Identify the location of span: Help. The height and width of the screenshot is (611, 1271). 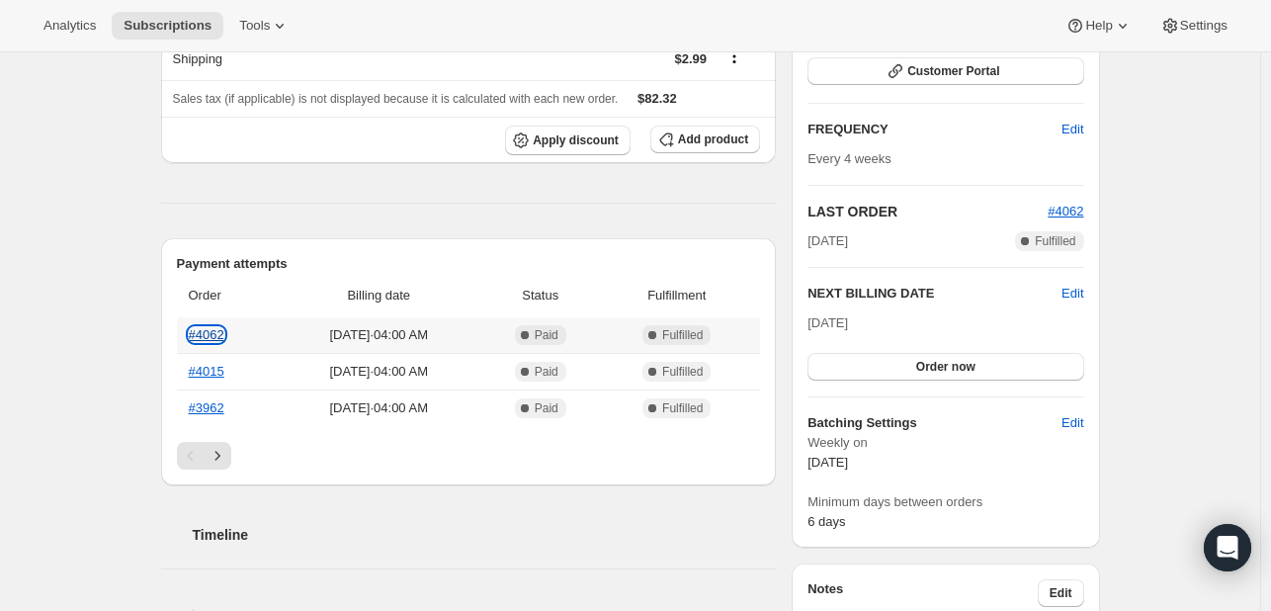
(1098, 26).